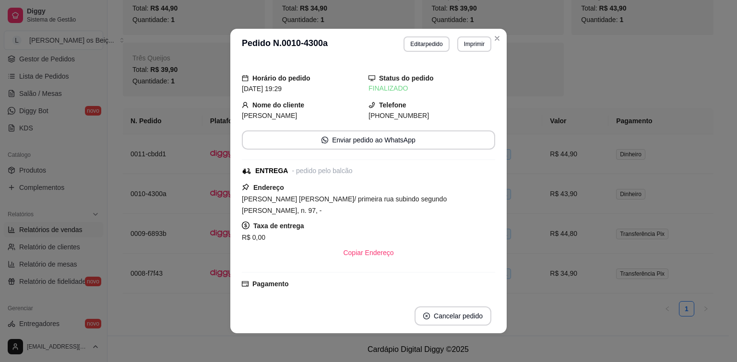 The height and width of the screenshot is (362, 737). I want to click on span: user, so click(245, 105).